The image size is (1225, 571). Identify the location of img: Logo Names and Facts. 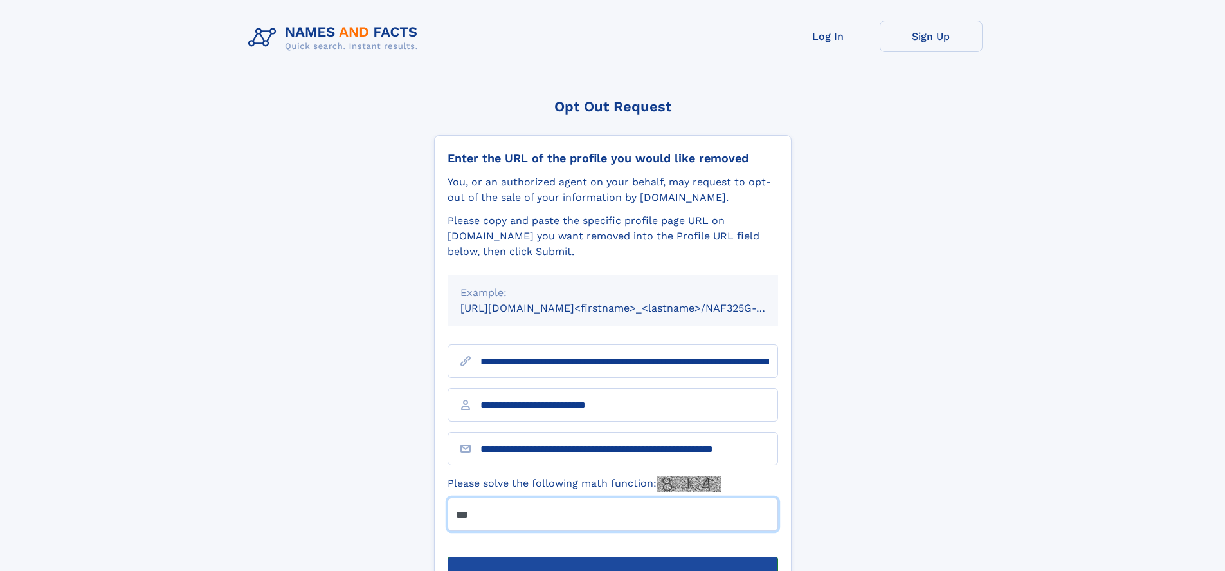
(336, 38).